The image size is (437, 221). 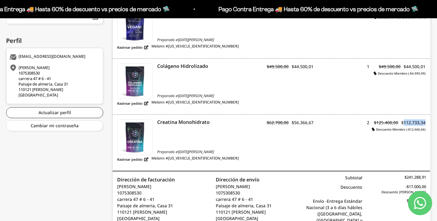 What do you see at coordinates (135, 25) in the screenshot?
I see `a: Proteína Vegana - Vainilla 2lb` at bounding box center [135, 25].